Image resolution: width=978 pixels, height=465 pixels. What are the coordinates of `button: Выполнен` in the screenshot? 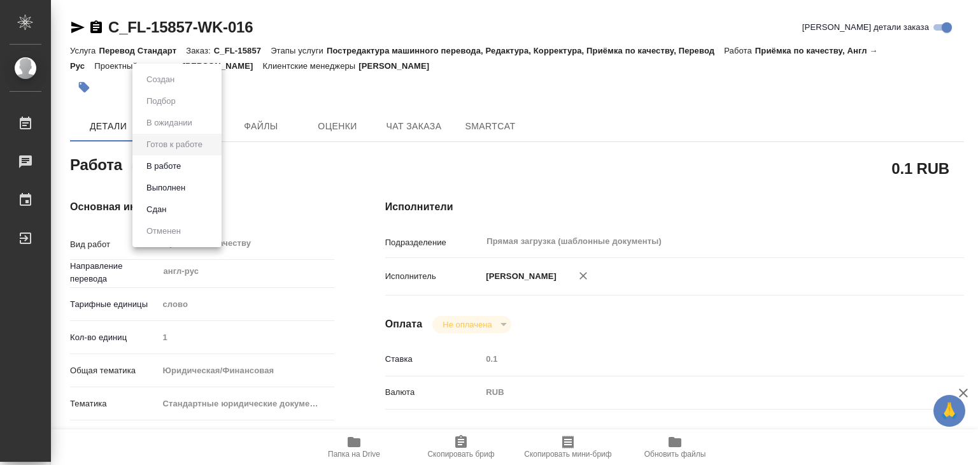 It's located at (166, 188).